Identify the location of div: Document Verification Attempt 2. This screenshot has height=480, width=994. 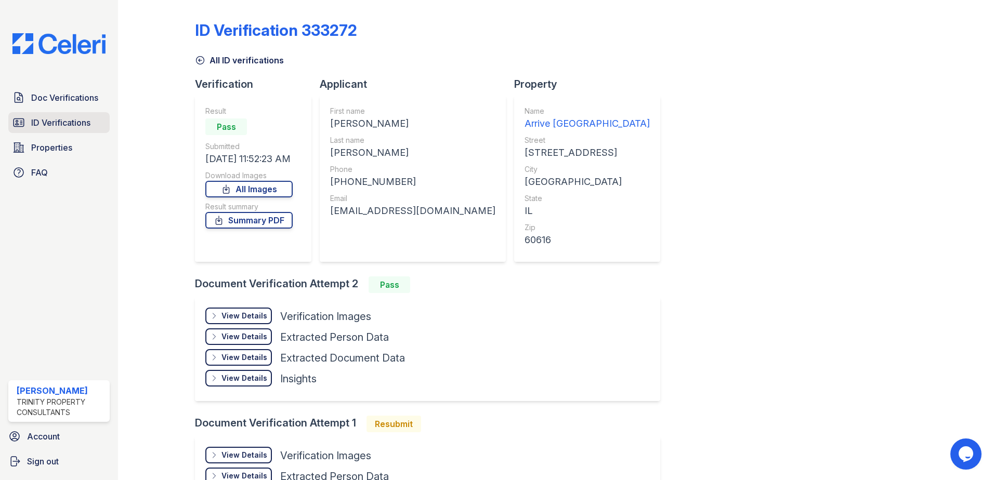
(431, 285).